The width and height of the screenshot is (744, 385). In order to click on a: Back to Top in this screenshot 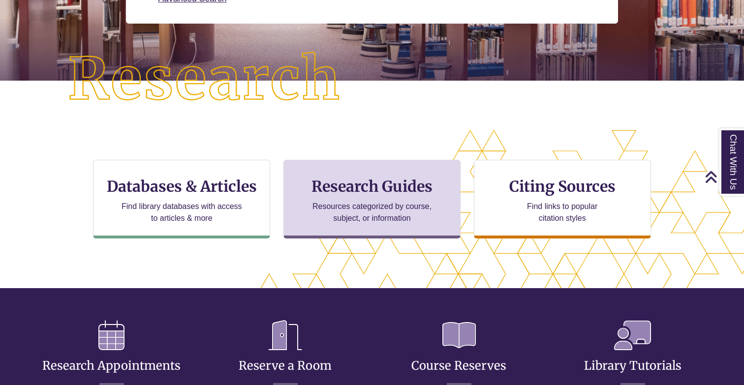, I will do `click(723, 177)`.